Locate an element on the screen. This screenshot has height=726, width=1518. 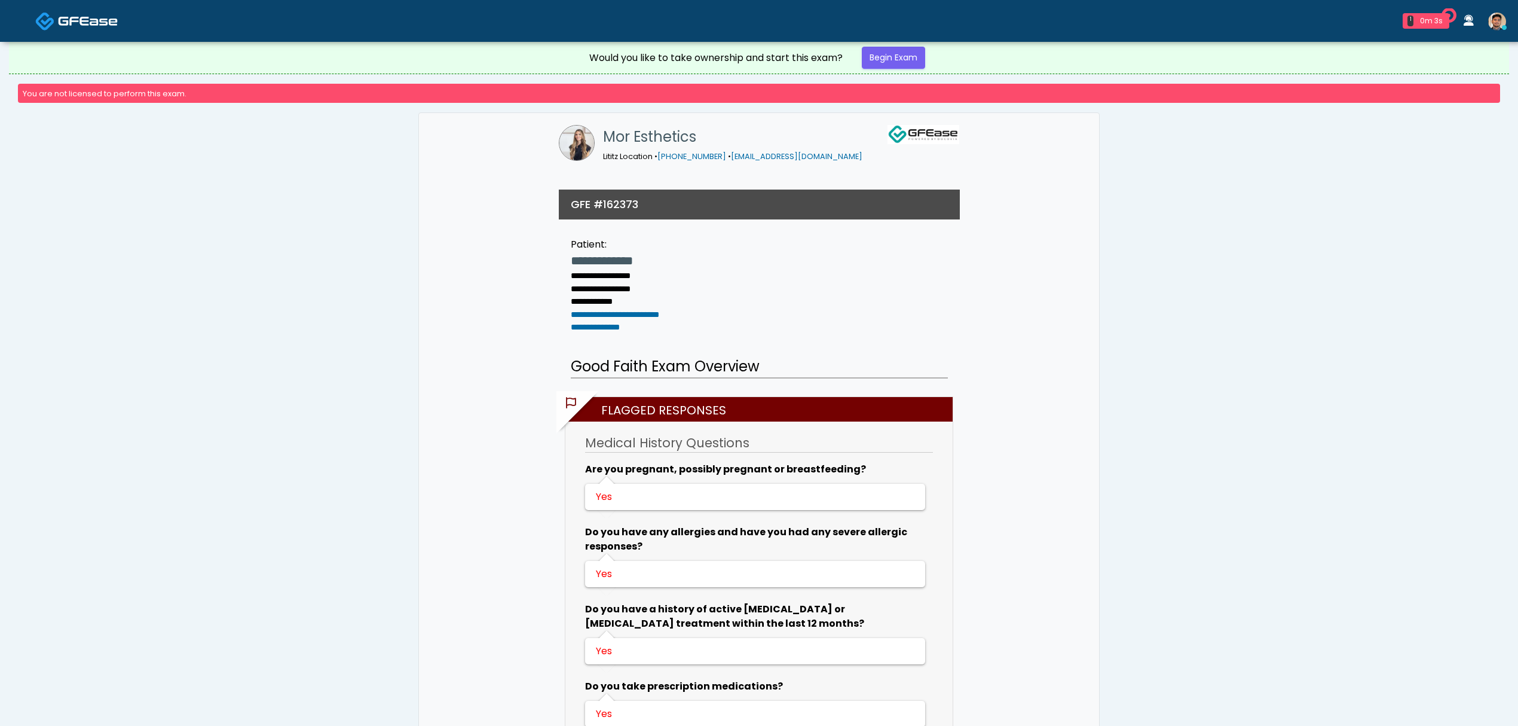
h3: GFE #162373 is located at coordinates (604, 204).